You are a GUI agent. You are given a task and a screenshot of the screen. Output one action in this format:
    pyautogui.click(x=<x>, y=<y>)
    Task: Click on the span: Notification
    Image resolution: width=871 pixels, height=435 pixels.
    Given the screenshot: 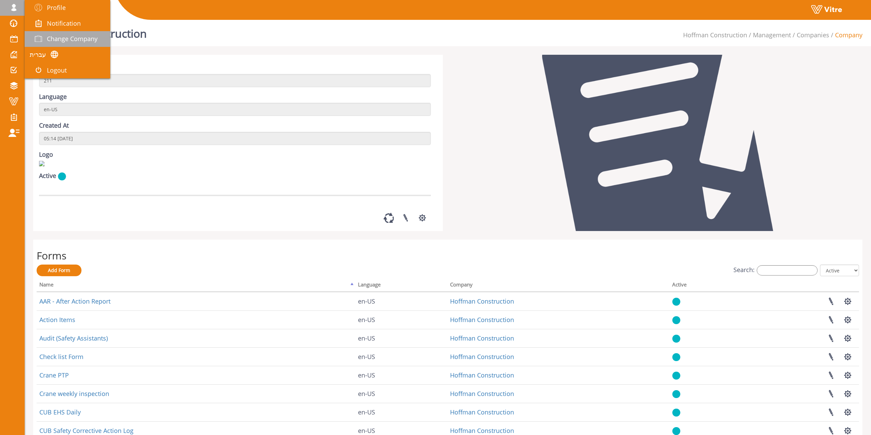 What is the action you would take?
    pyautogui.click(x=64, y=23)
    